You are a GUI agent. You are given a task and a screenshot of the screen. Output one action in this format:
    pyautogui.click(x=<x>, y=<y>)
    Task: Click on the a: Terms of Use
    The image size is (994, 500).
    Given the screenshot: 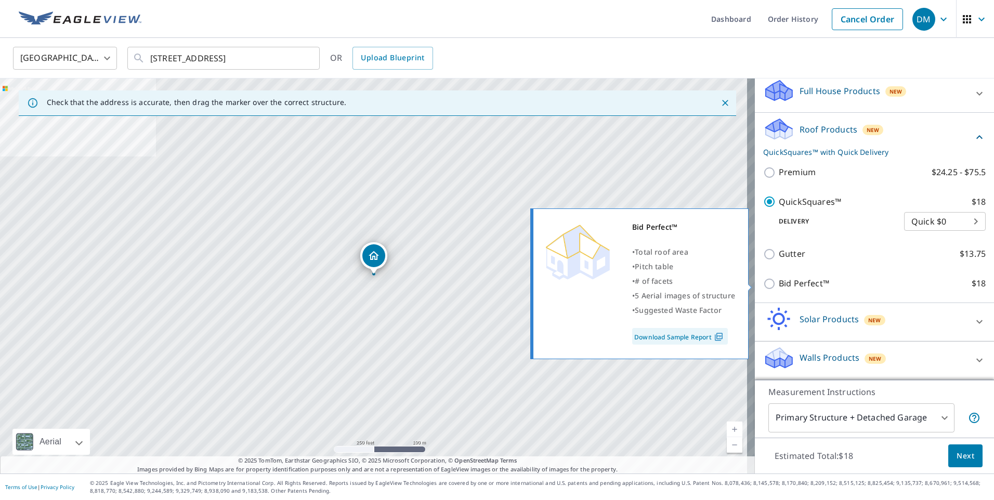 What is the action you would take?
    pyautogui.click(x=21, y=487)
    